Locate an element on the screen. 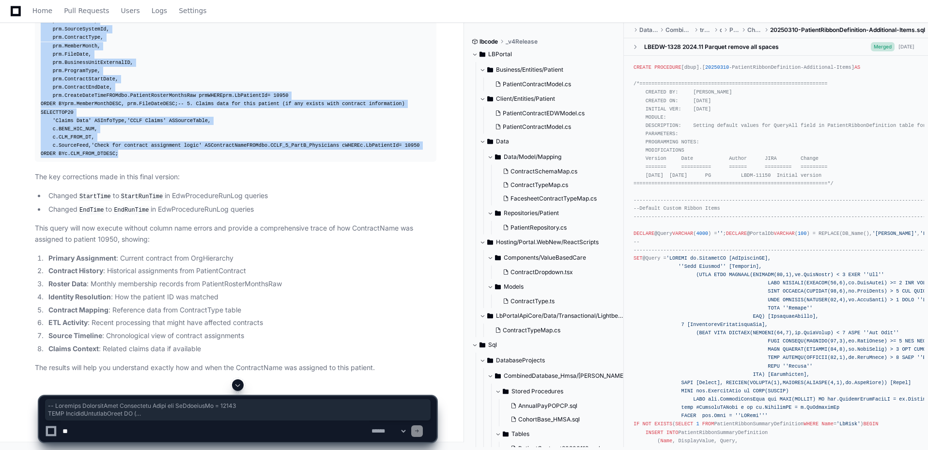  strong: Identity Resolution is located at coordinates (79, 296).